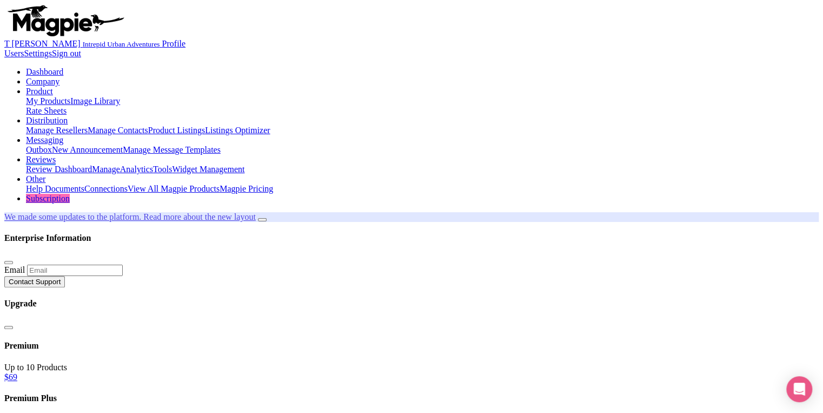 The height and width of the screenshot is (413, 823). Describe the element at coordinates (238, 130) in the screenshot. I see `a: Listings Optimizer` at that location.